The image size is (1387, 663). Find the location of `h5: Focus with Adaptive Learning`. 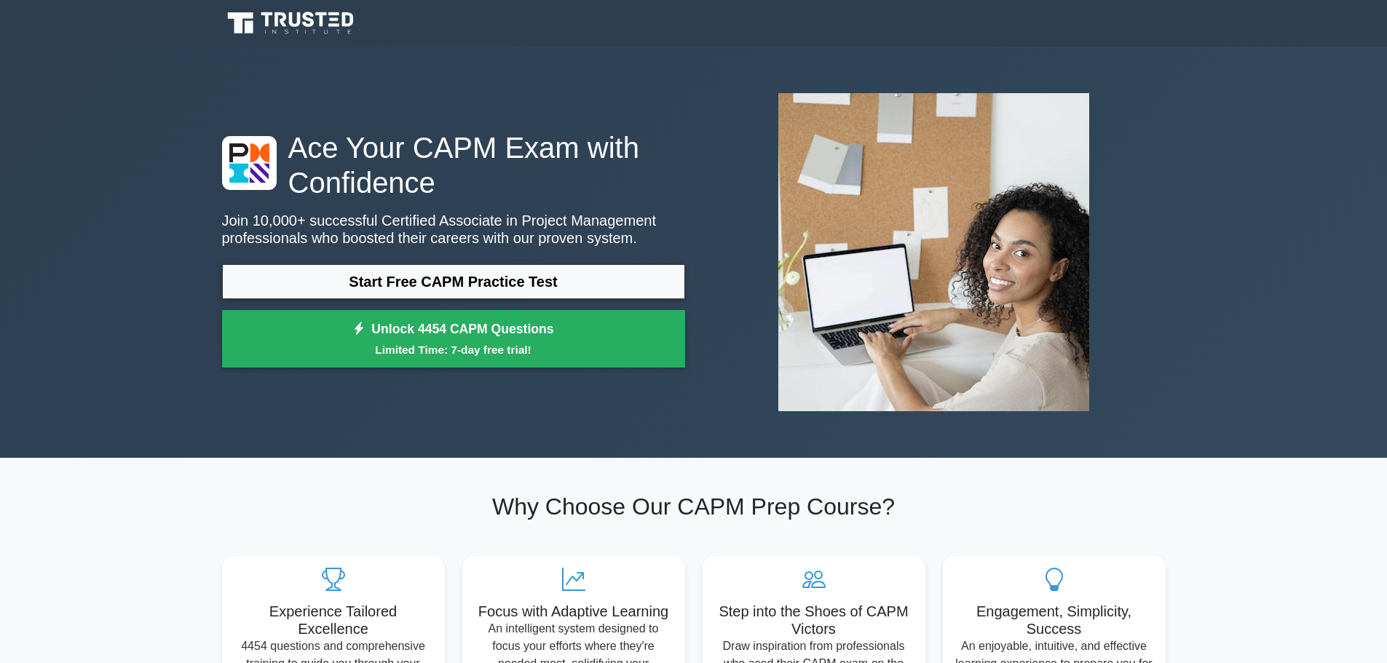

h5: Focus with Adaptive Learning is located at coordinates (574, 612).